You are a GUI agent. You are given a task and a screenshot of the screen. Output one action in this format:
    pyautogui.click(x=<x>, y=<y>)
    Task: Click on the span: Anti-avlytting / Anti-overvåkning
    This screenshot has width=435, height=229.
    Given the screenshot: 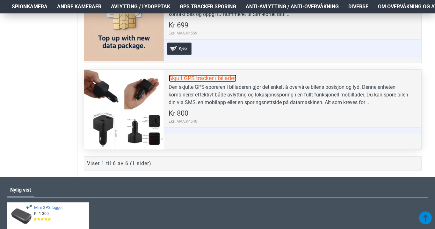 What is the action you would take?
    pyautogui.click(x=293, y=7)
    